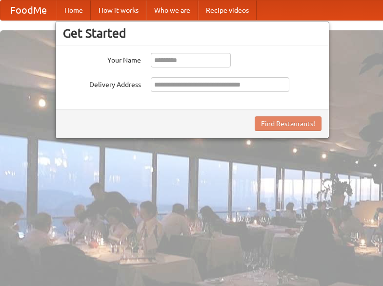  Describe the element at coordinates (102, 59) in the screenshot. I see `label: Your Name` at that location.